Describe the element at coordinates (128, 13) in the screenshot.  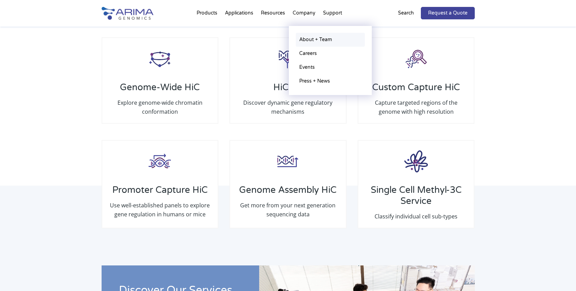
I see `img: Arima-Genomics-logo` at that location.